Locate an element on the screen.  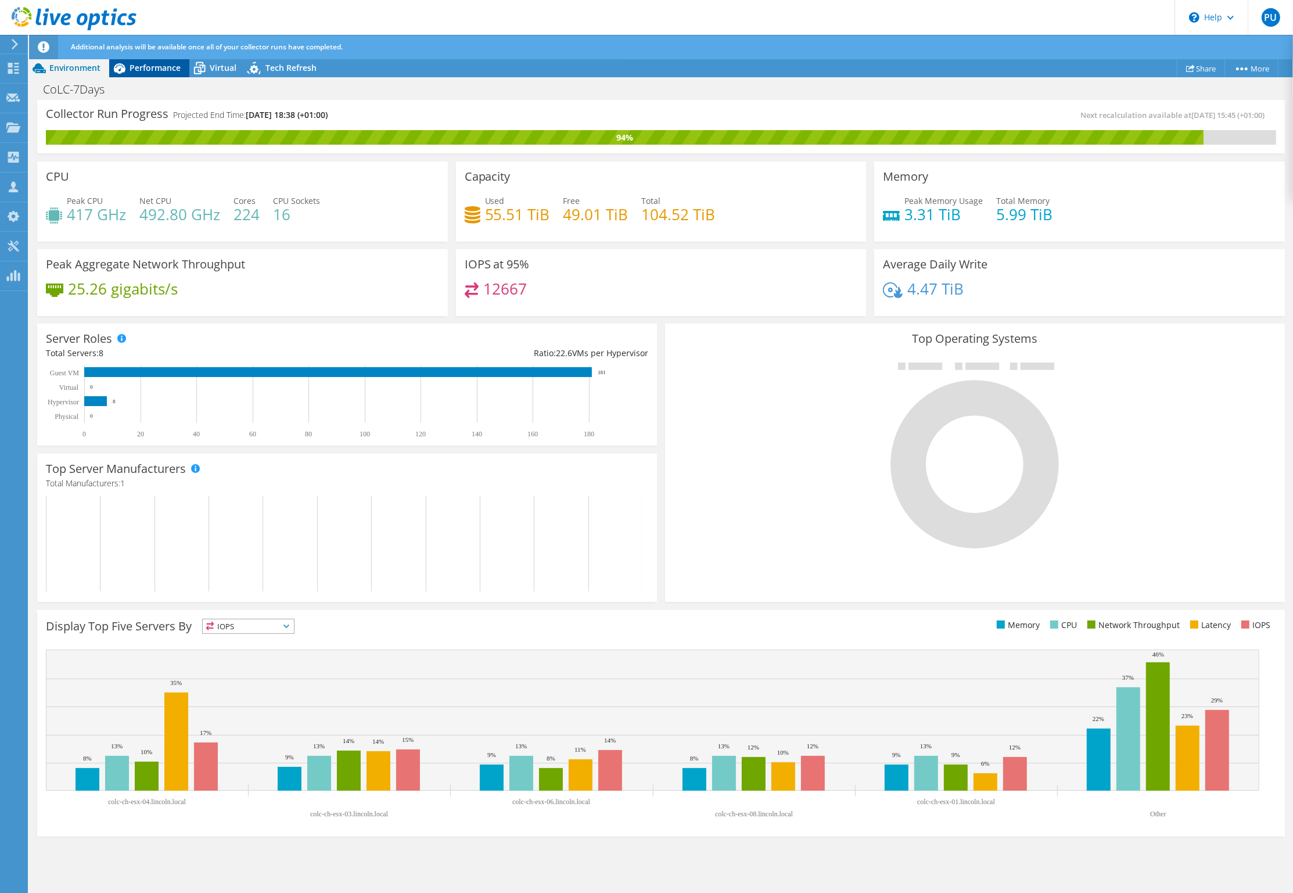
span: Virtual is located at coordinates (223, 67).